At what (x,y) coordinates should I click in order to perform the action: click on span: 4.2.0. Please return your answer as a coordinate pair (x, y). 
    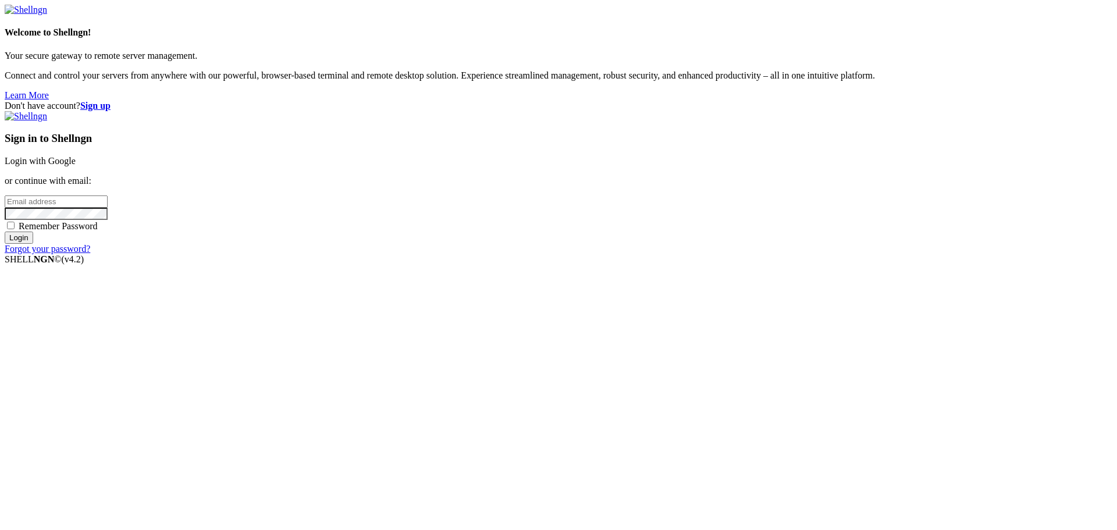
    Looking at the image, I should click on (73, 259).